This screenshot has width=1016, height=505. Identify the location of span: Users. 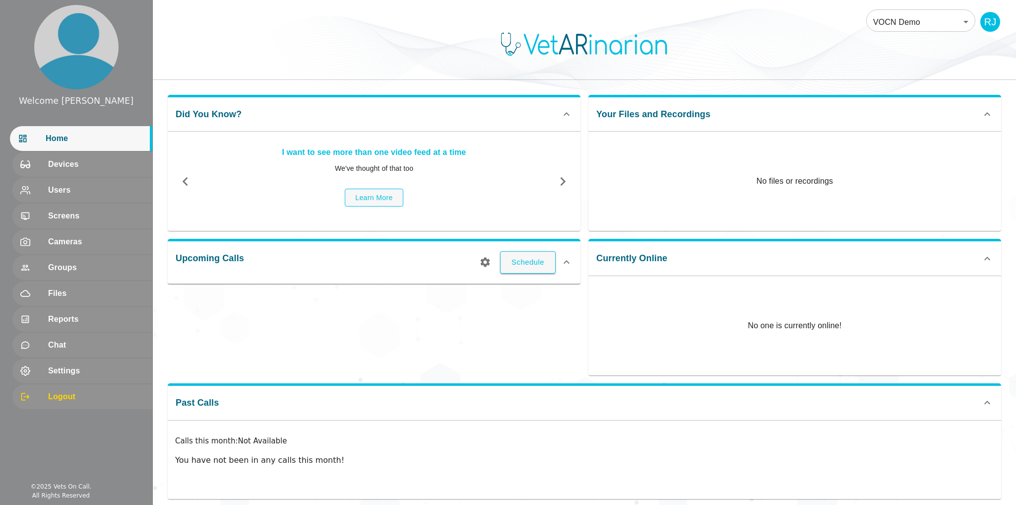
(96, 190).